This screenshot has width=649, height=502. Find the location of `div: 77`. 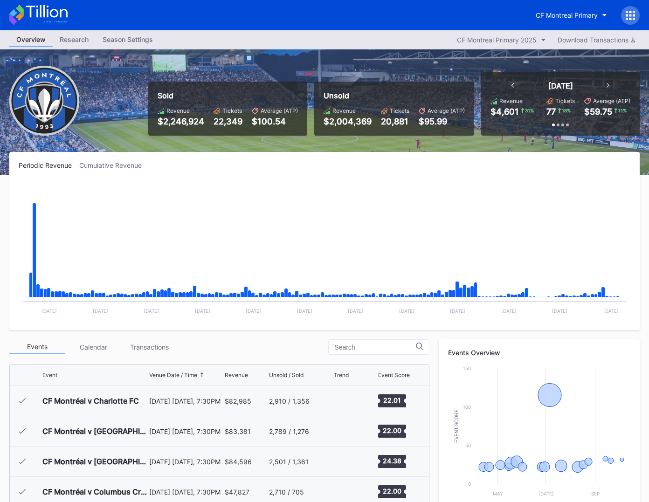

div: 77 is located at coordinates (551, 111).